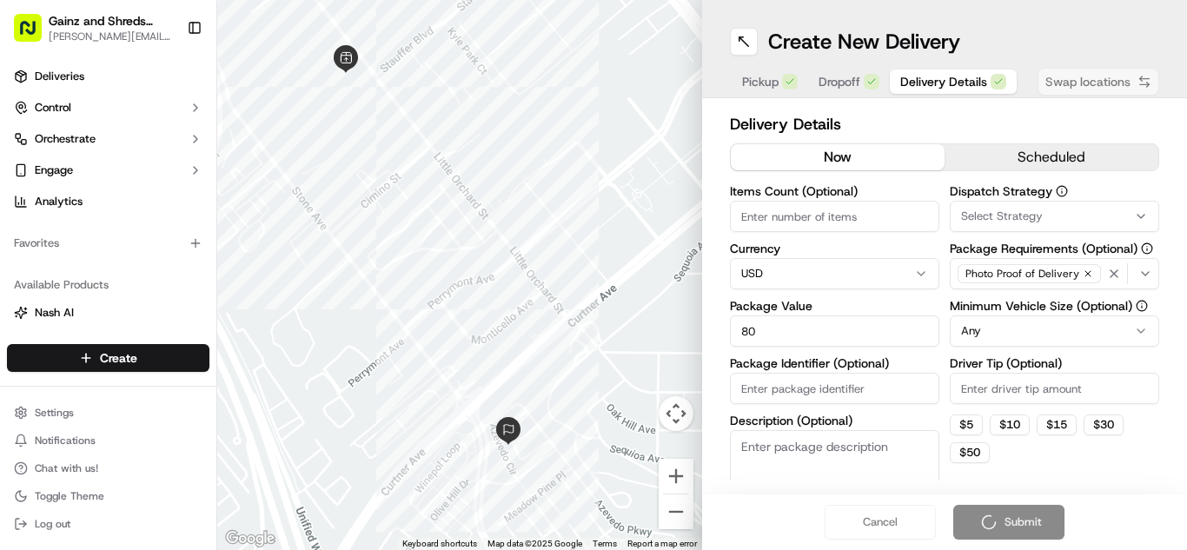  What do you see at coordinates (834, 331) in the screenshot?
I see `input: Enter package value` at bounding box center [834, 331].